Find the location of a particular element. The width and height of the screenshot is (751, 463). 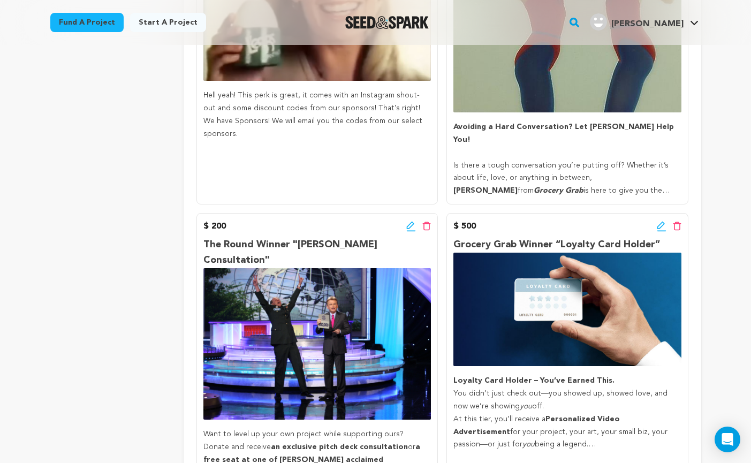

p: Hell yeah! This perk is great, it comes with an Instagram shout-out and some discount codes from ... is located at coordinates (317, 115).